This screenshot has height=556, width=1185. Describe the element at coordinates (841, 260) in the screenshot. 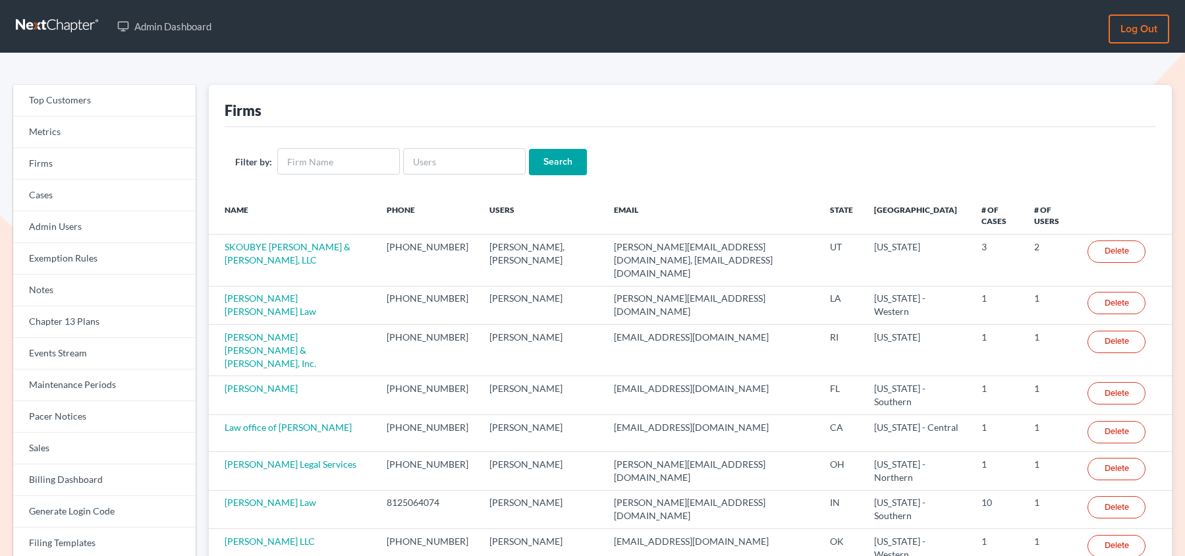

I see `td: UT` at that location.